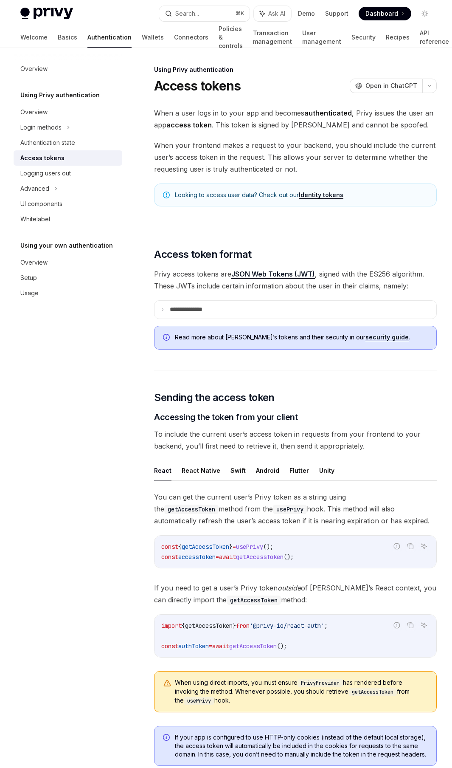 The width and height of the screenshot is (452, 768). Describe the element at coordinates (387, 337) in the screenshot. I see `a: security guide` at that location.